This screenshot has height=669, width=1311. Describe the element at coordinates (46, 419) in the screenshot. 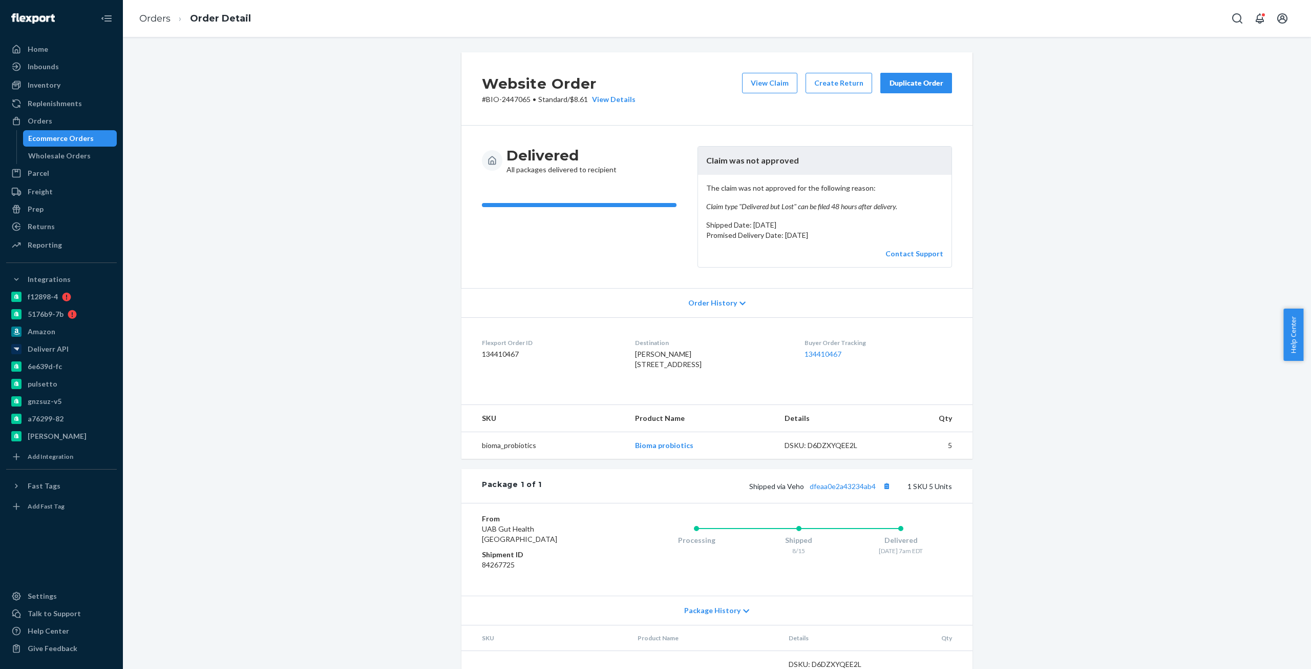

I see `div: a76299-82` at that location.